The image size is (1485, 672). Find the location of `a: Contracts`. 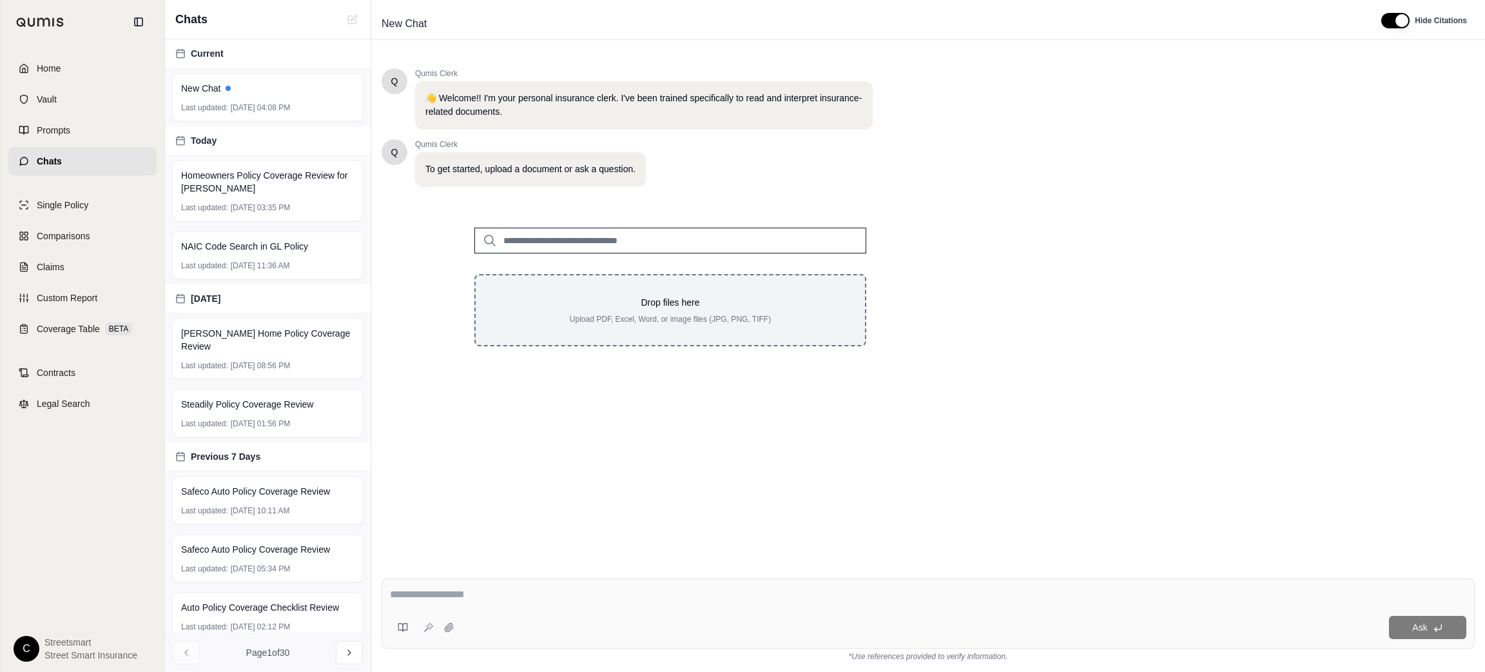

a: Contracts is located at coordinates (83, 373).